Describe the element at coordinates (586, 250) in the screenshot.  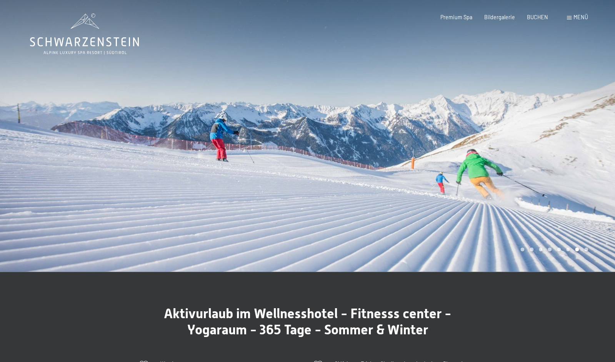
I see `div: Carousel Page 8` at that location.